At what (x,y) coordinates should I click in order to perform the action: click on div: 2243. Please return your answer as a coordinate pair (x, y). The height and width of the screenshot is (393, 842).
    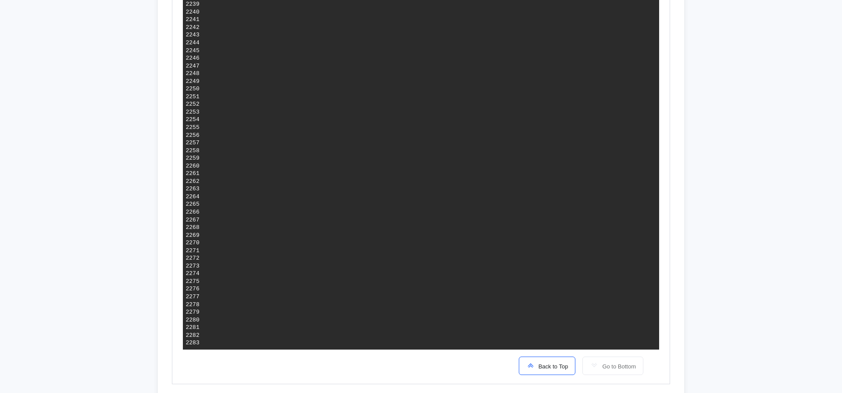
    Looking at the image, I should click on (192, 35).